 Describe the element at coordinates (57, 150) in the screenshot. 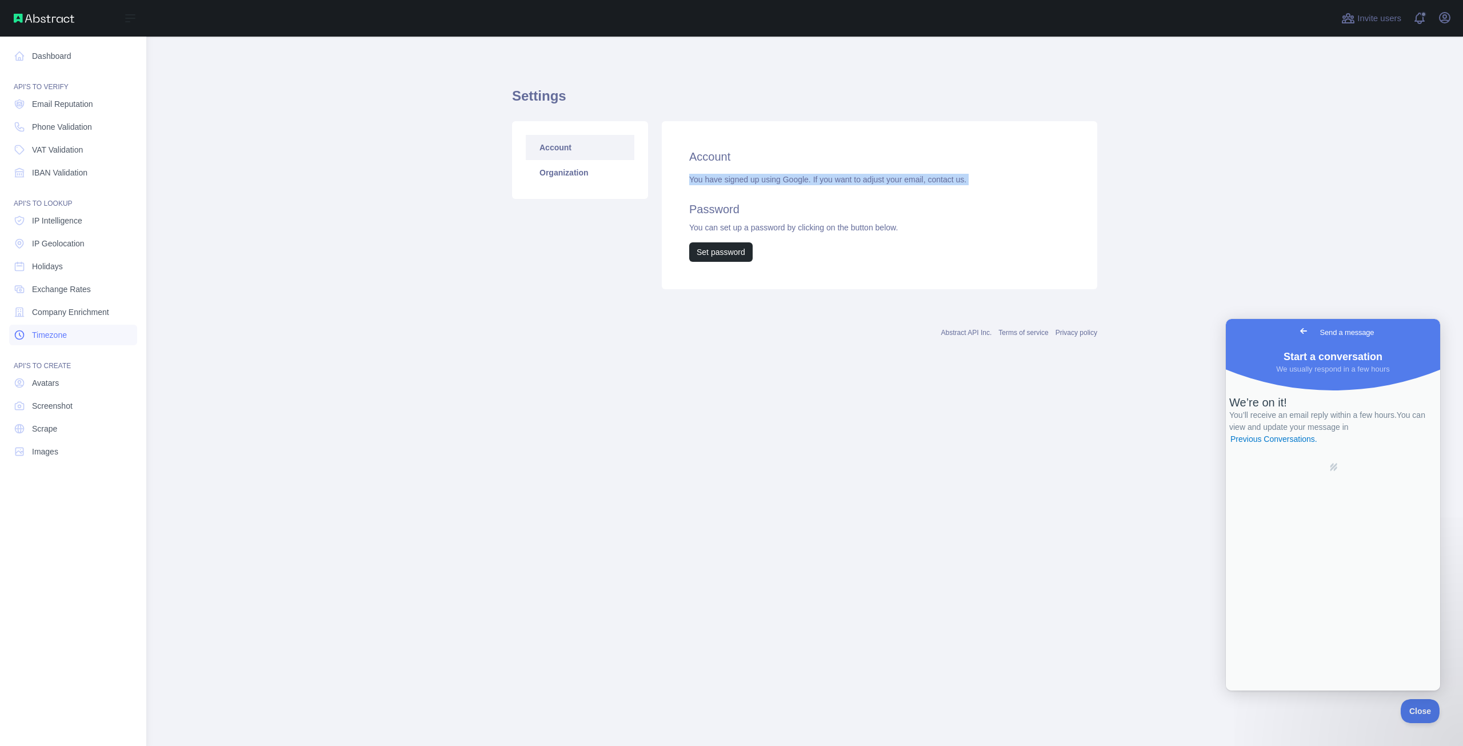

I see `span: VAT Validation` at that location.